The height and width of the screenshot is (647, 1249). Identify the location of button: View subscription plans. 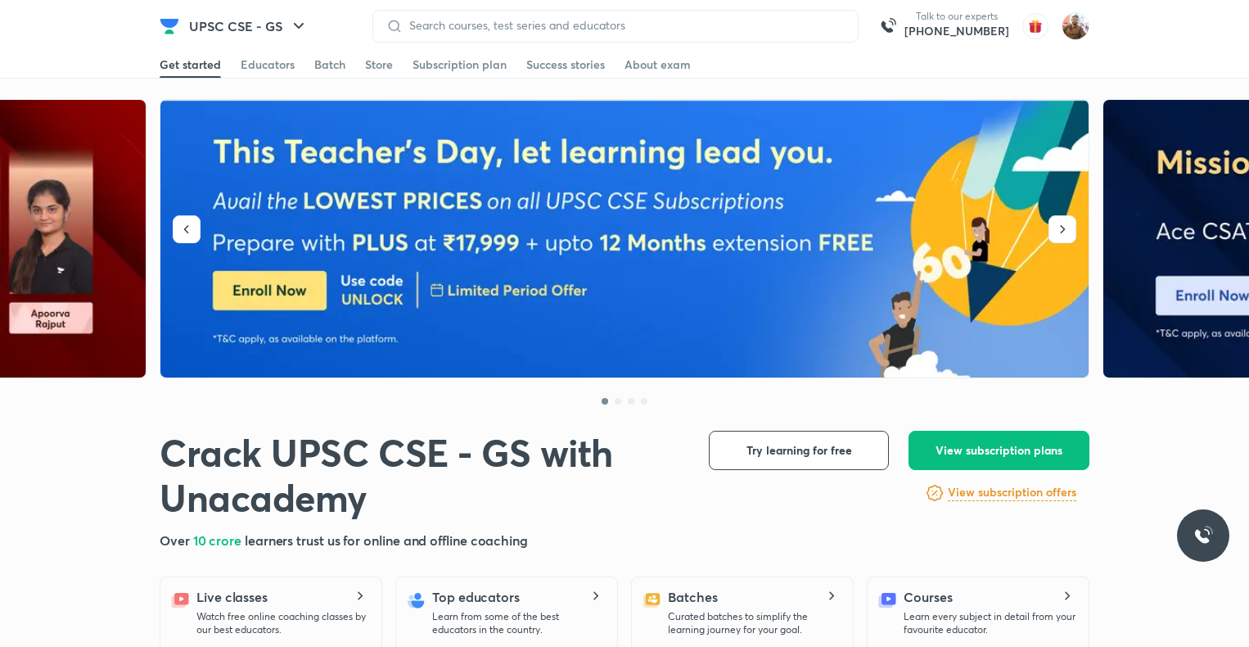
(999, 450).